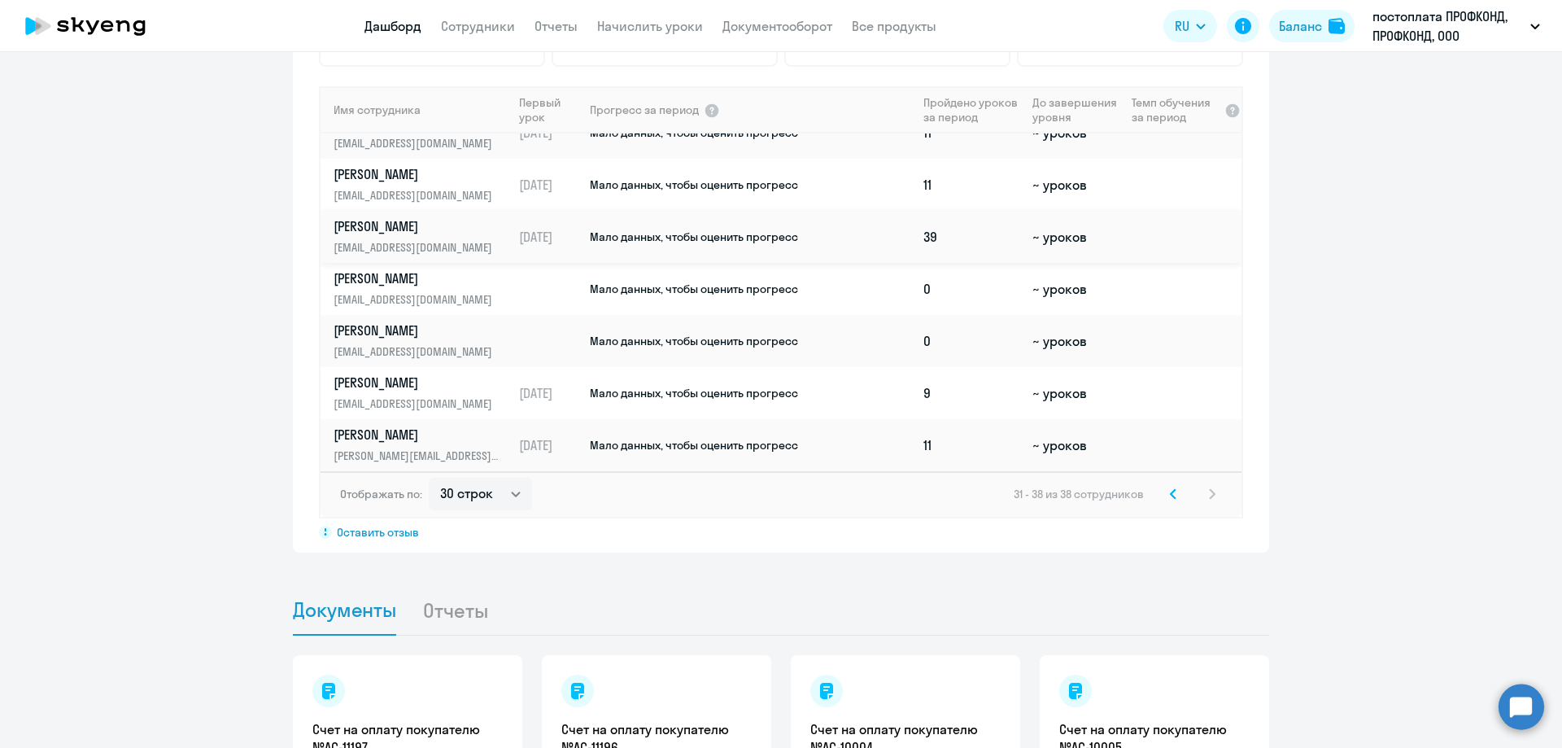 The width and height of the screenshot is (1562, 748). I want to click on th: Первый урок, so click(550, 110).